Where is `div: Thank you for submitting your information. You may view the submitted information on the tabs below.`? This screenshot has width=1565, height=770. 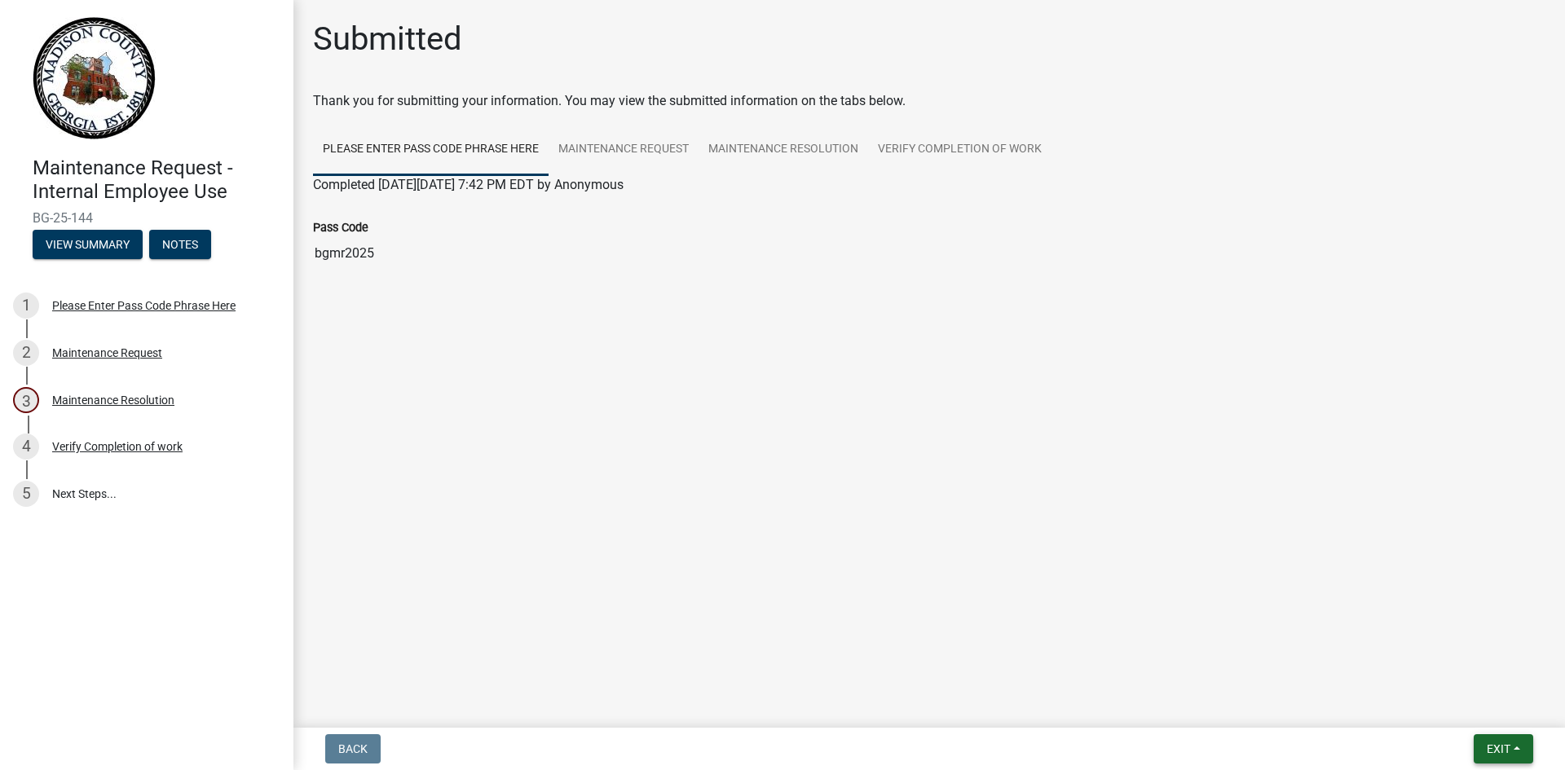
div: Thank you for submitting your information. You may view the submitted information on the tabs below. is located at coordinates (929, 101).